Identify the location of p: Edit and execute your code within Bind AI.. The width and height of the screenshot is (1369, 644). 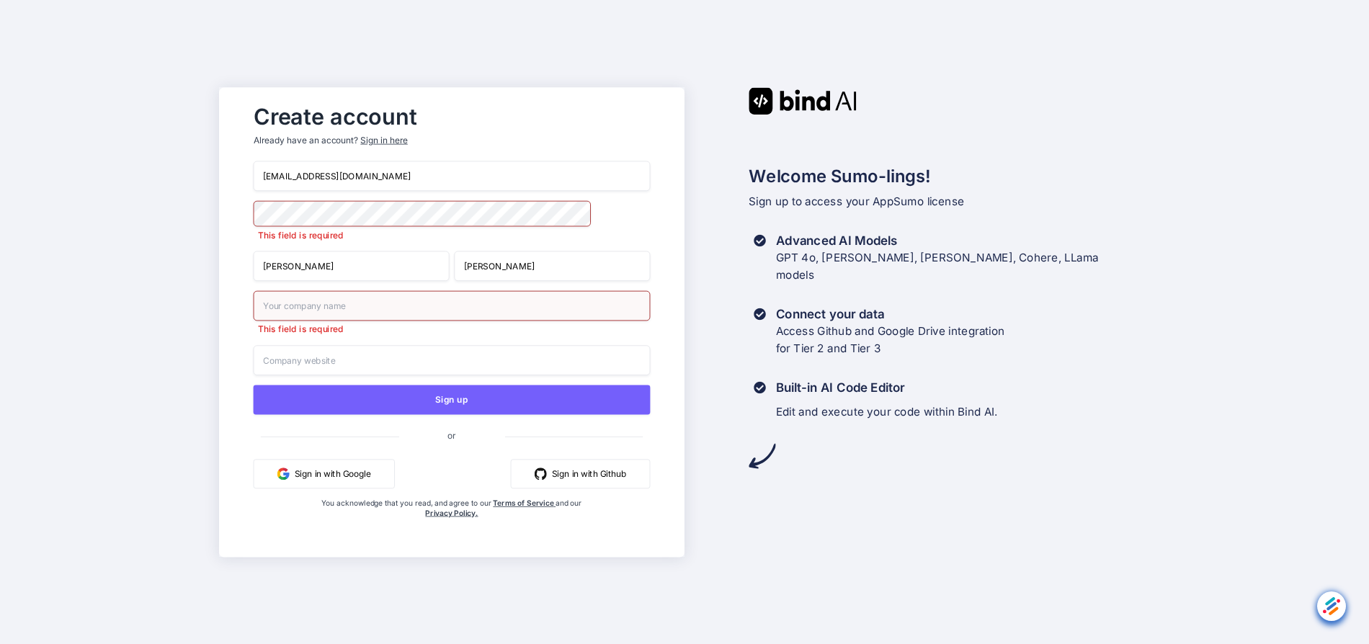
(887, 412).